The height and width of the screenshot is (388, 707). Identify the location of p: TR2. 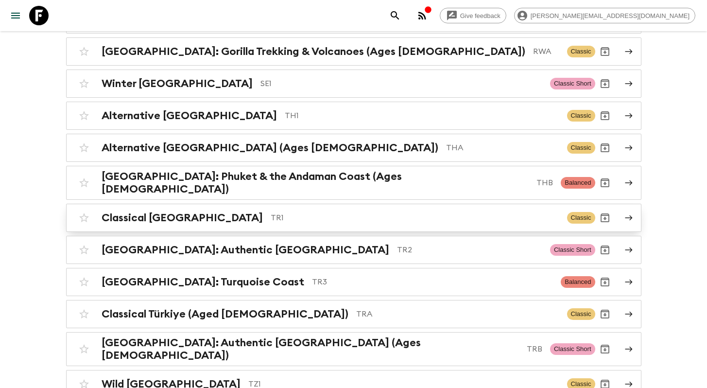
(469, 250).